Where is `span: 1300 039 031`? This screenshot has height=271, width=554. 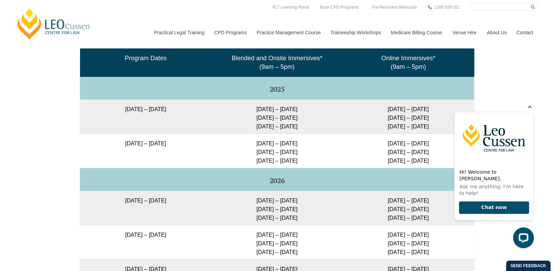 span: 1300 039 031 is located at coordinates (447, 7).